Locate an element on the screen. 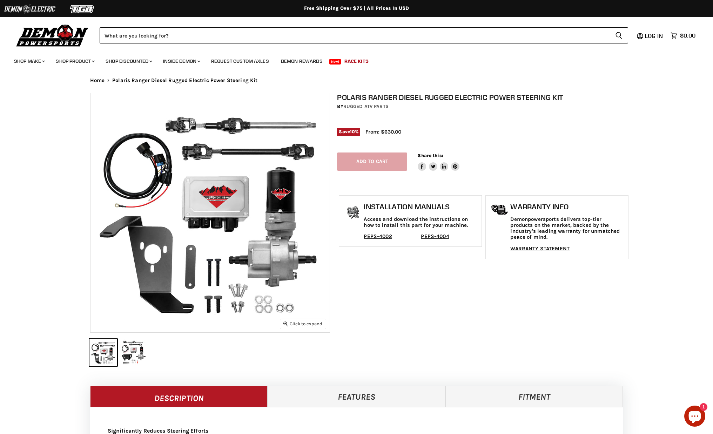 The width and height of the screenshot is (713, 434). img: warranty-icon.png is located at coordinates (500, 210).